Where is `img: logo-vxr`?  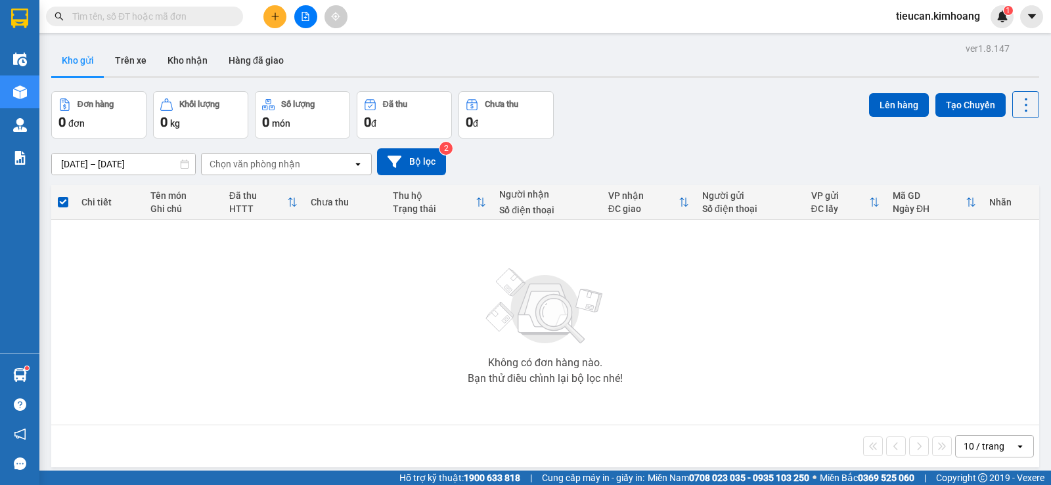 img: logo-vxr is located at coordinates (20, 18).